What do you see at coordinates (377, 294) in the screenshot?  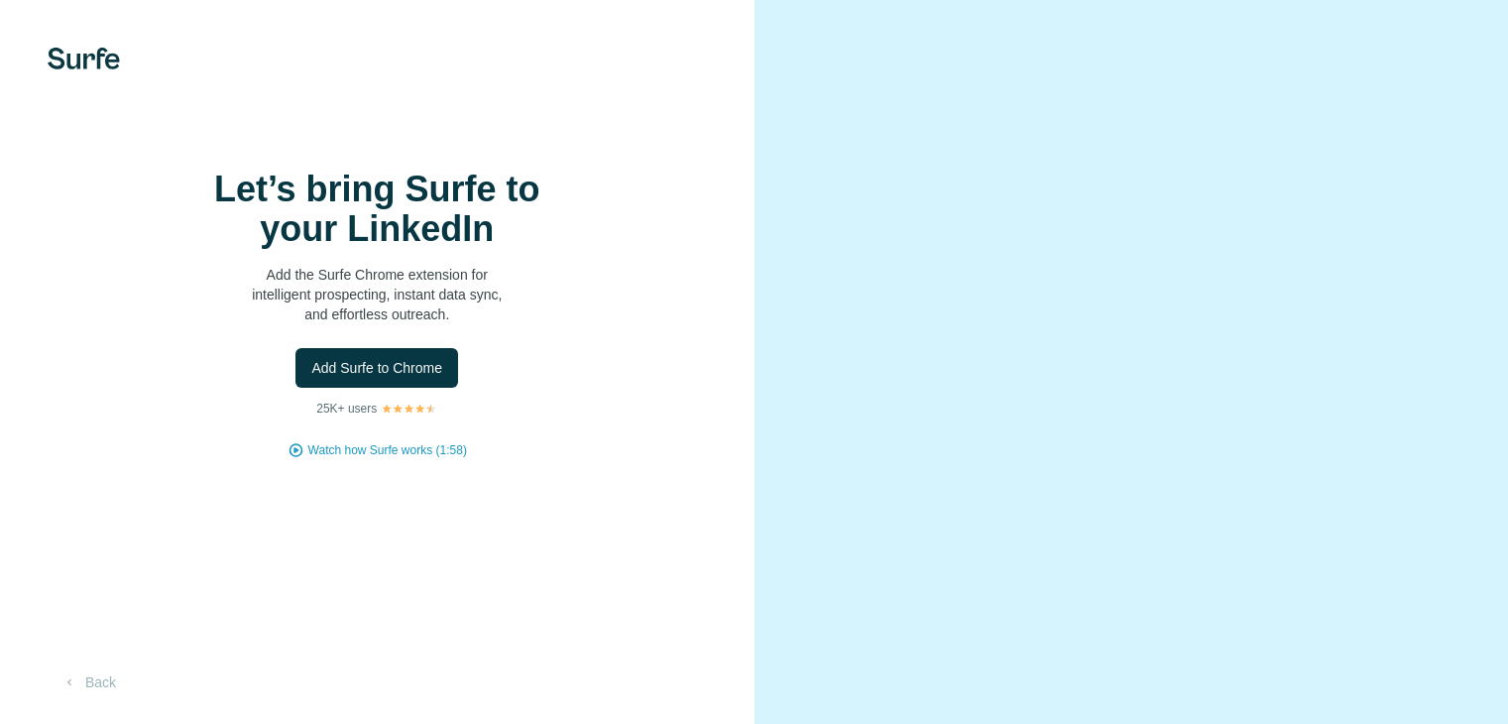 I see `p: Add the Surfe Chrome extension for intelligent prospecting, instant data sync, and effortless out...` at bounding box center [377, 294].